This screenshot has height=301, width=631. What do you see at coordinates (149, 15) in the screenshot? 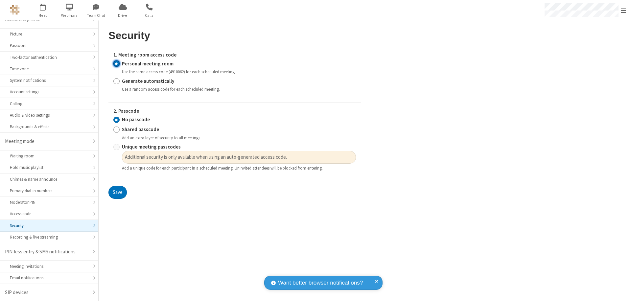
I see `span: Calls` at bounding box center [149, 15].